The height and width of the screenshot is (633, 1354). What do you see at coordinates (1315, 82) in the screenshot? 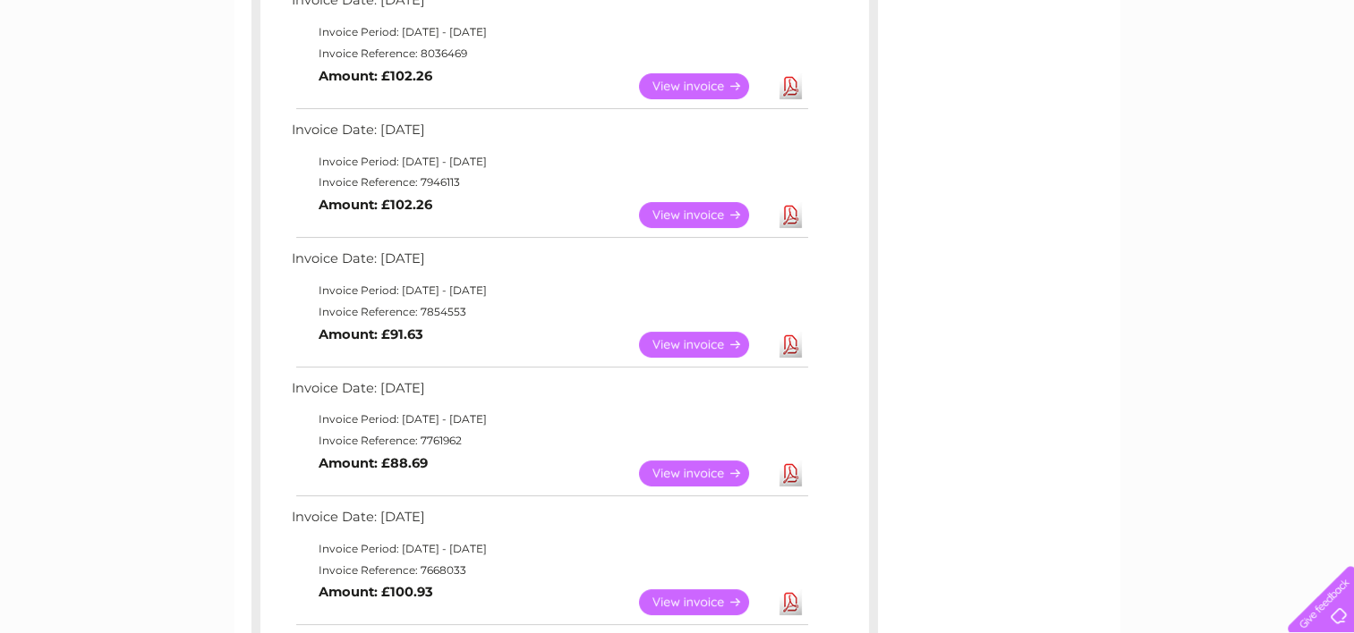
I see `a: Log out` at bounding box center [1315, 82].